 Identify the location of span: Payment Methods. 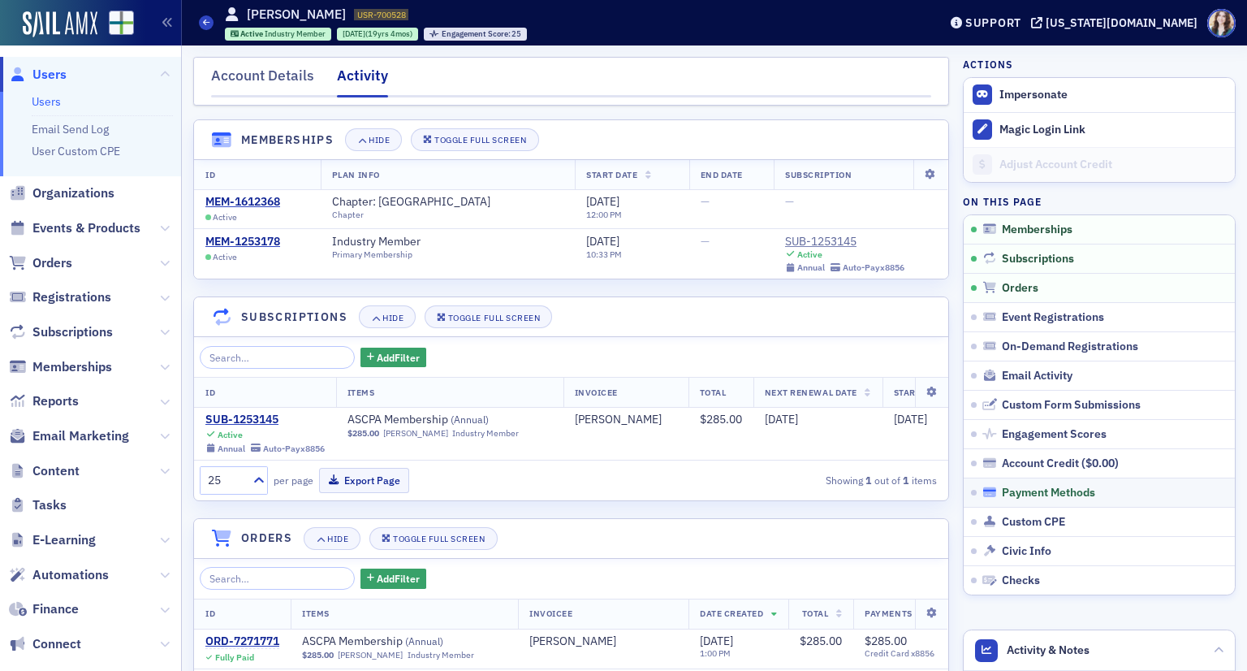
(1048, 493).